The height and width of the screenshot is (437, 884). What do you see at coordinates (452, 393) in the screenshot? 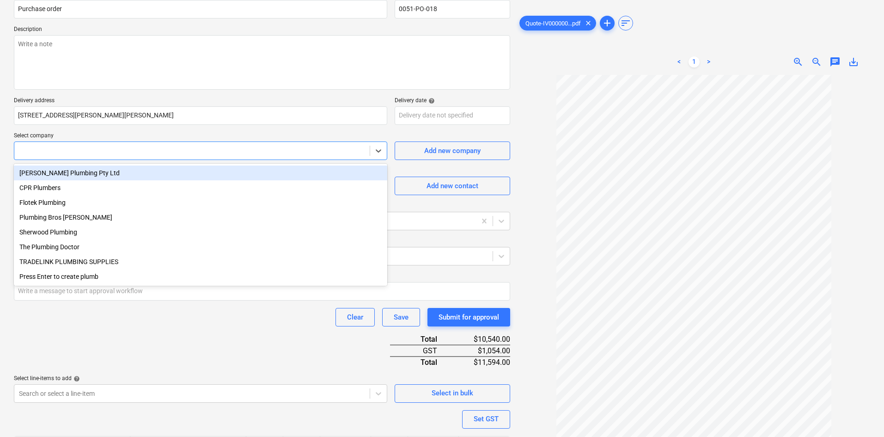
I see `button: Select in bulk` at bounding box center [452, 393].